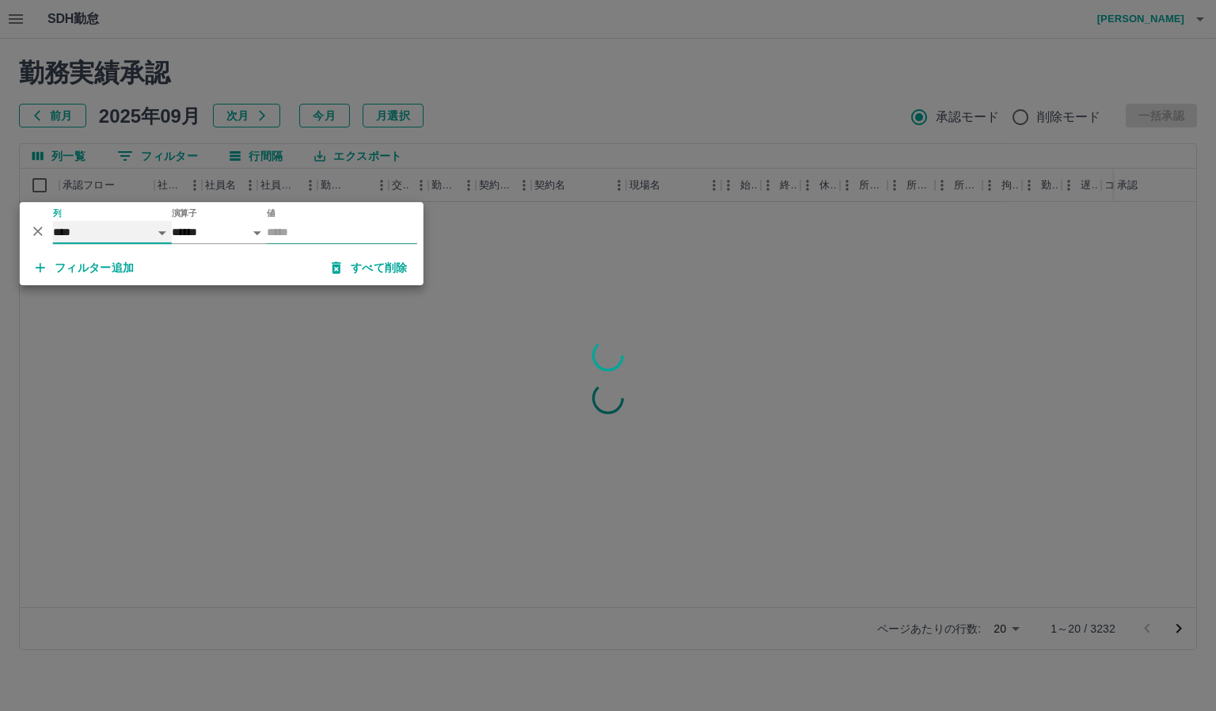  I want to click on label: 演算子, so click(184, 213).